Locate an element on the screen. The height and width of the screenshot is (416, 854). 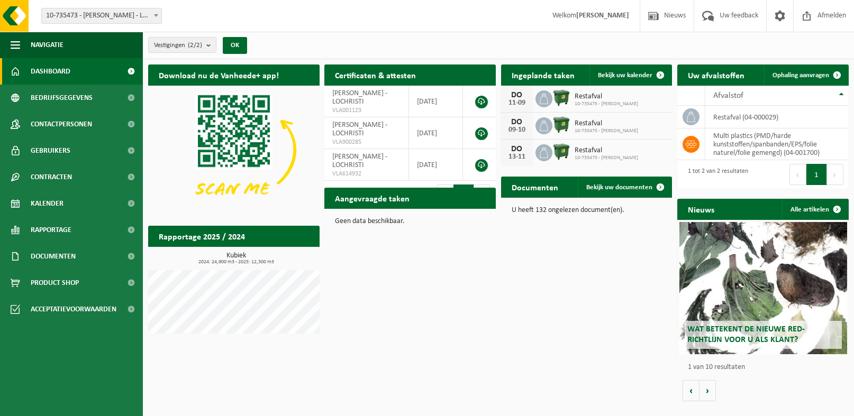
span: 10-735473 - KINT JAN - LOCHRISTI is located at coordinates (102, 16).